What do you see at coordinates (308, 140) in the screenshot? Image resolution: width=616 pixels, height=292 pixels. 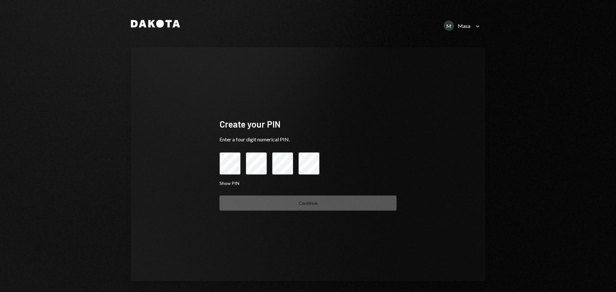 I see `div: Enter a four digit numerical PIN.` at bounding box center [308, 140].